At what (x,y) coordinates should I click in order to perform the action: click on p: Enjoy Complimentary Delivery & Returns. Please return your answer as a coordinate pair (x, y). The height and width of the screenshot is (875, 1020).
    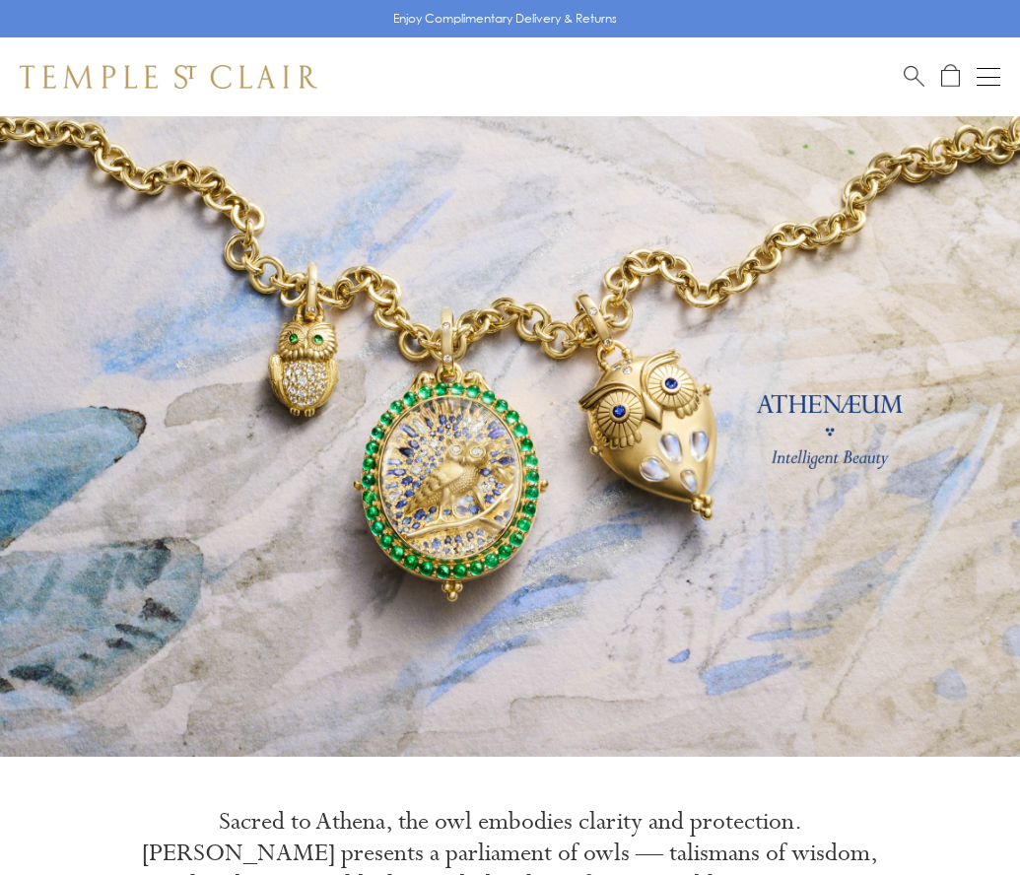
    Looking at the image, I should click on (504, 19).